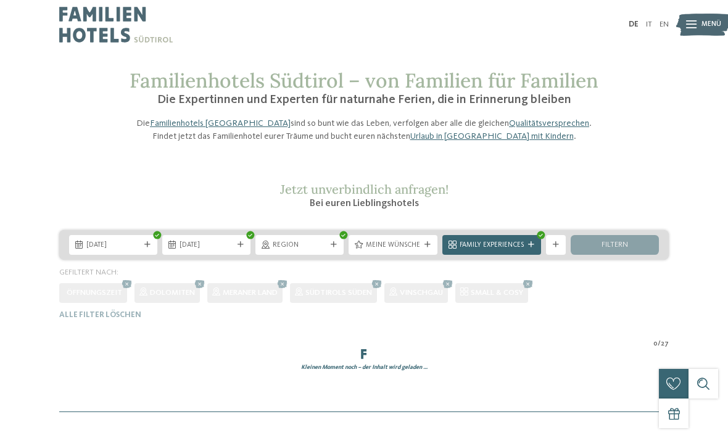 Image resolution: width=728 pixels, height=438 pixels. What do you see at coordinates (549, 123) in the screenshot?
I see `a: Qualitätsversprechen` at bounding box center [549, 123].